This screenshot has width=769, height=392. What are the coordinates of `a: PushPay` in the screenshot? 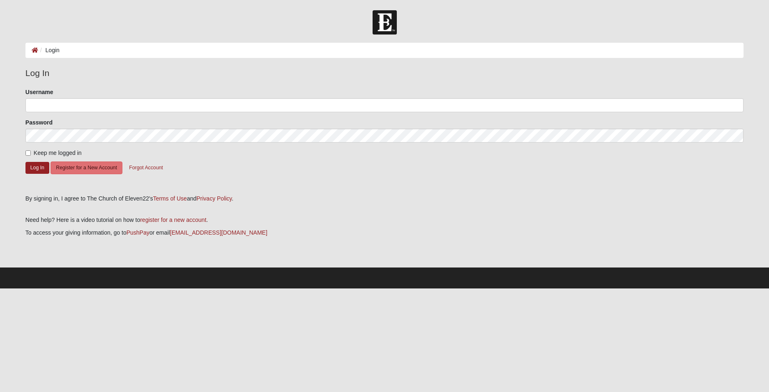 It's located at (138, 232).